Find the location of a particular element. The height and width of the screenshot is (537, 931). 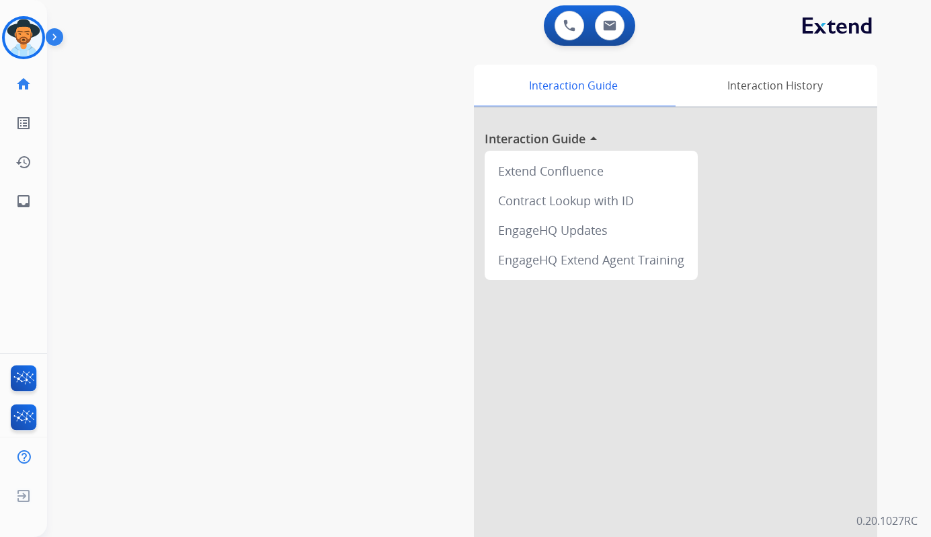

p: 0.20.1027RC is located at coordinates (887, 520).